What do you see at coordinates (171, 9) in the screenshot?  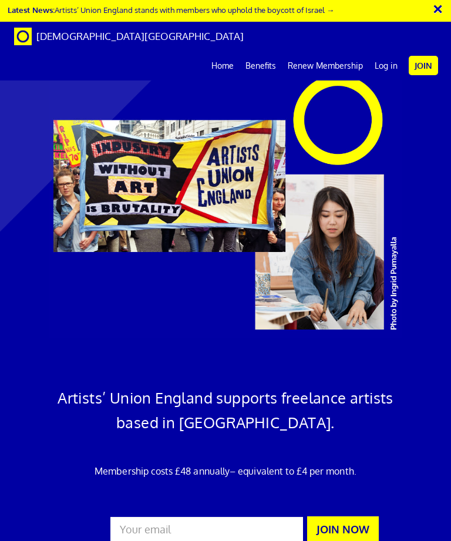 I see `a: Latest News:Artists’ Union England stands with members who uphold the boycott of Israel →` at bounding box center [171, 9].